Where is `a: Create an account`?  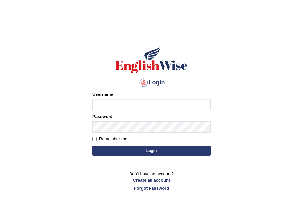
a: Create an account is located at coordinates (152, 180).